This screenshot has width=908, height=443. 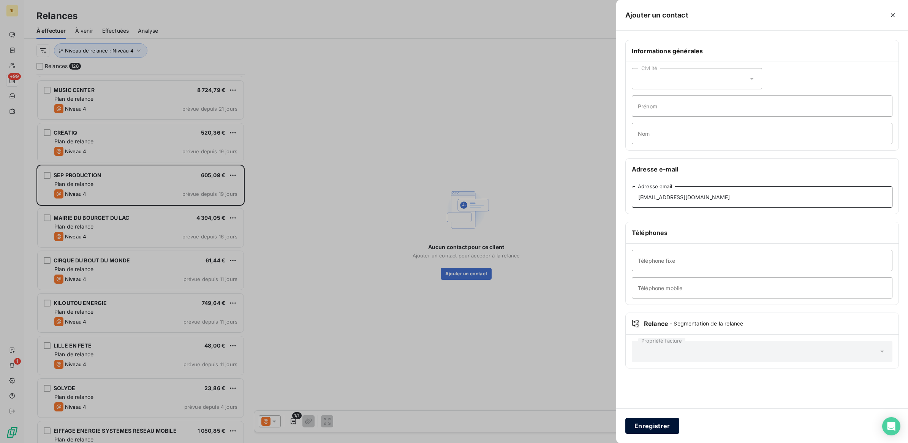 What do you see at coordinates (707, 323) in the screenshot?
I see `span: - Segmentation de la relance` at bounding box center [707, 323].